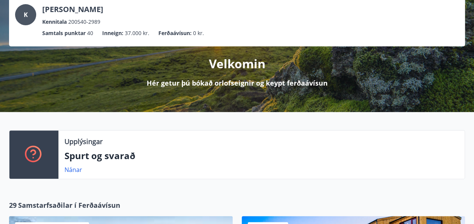  Describe the element at coordinates (137, 33) in the screenshot. I see `span: 37.000 kr.` at that location.